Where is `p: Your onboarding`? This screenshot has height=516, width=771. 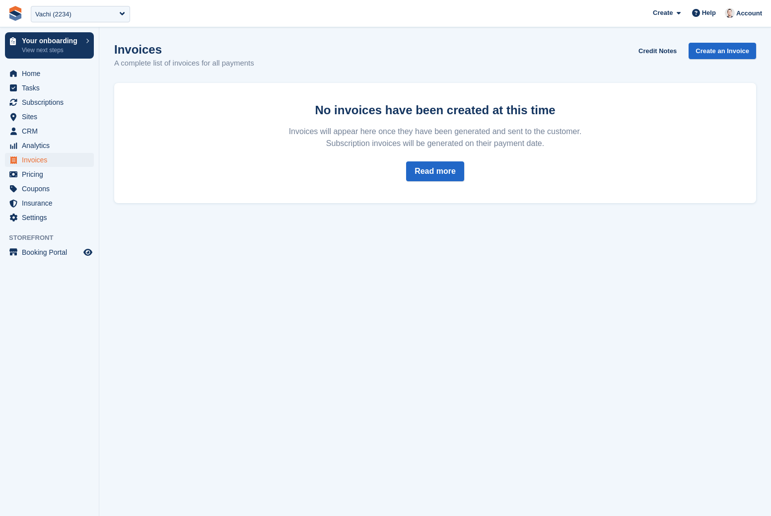 p: Your onboarding is located at coordinates (51, 41).